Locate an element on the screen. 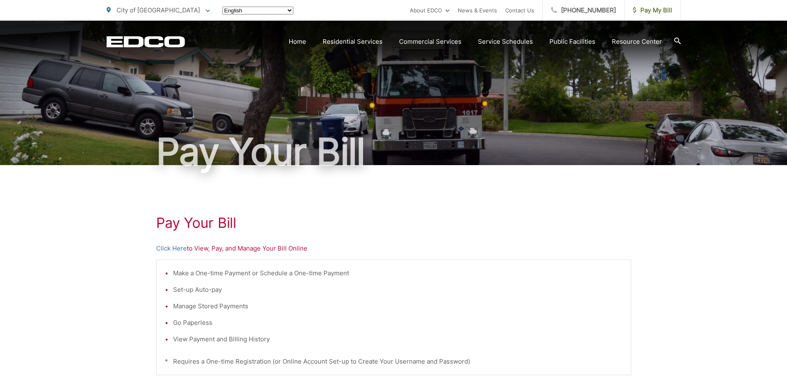 The width and height of the screenshot is (787, 376). a: Click Here is located at coordinates (171, 249).